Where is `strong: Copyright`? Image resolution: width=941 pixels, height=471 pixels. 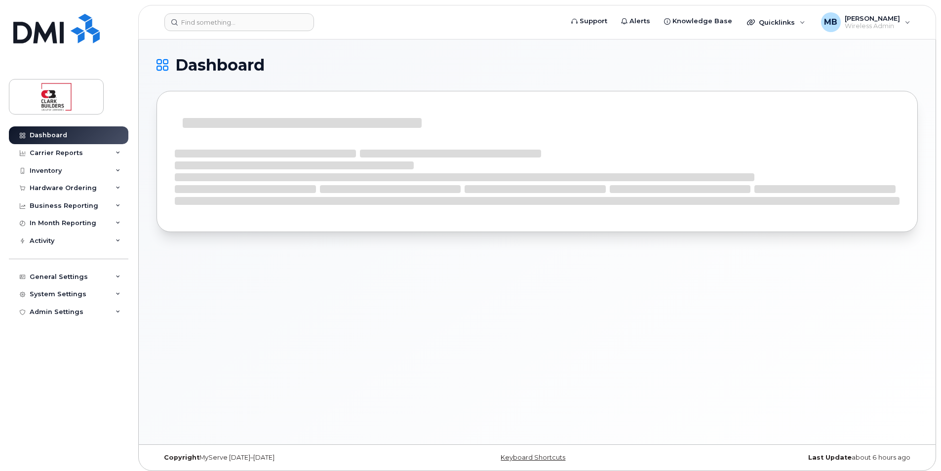 strong: Copyright is located at coordinates (182, 457).